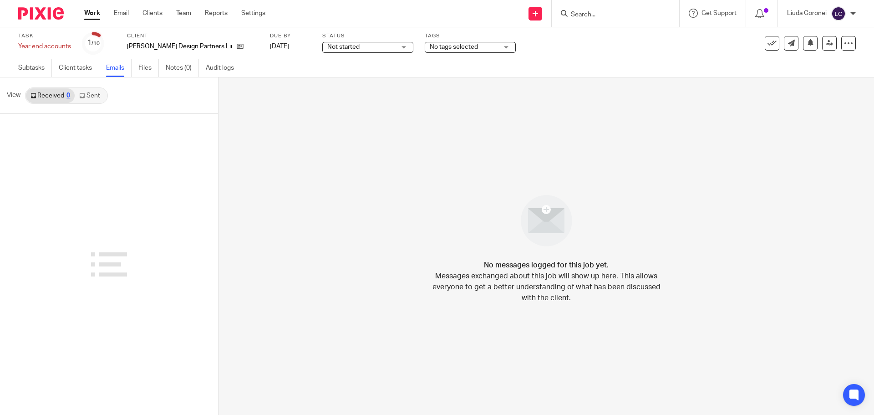  What do you see at coordinates (838, 14) in the screenshot?
I see `img: svg%3E` at bounding box center [838, 14].